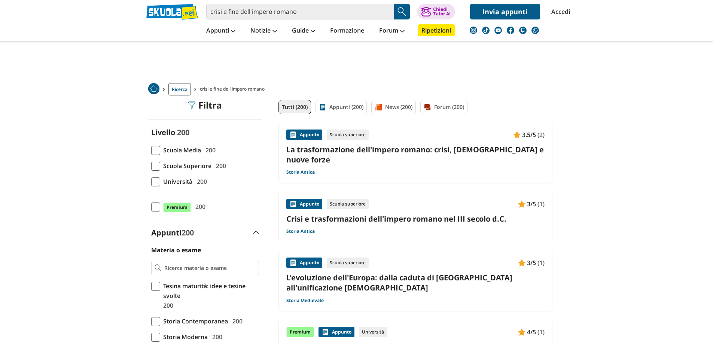  What do you see at coordinates (441, 12) in the screenshot?
I see `div: Chiedi Tutor AI` at bounding box center [441, 12].